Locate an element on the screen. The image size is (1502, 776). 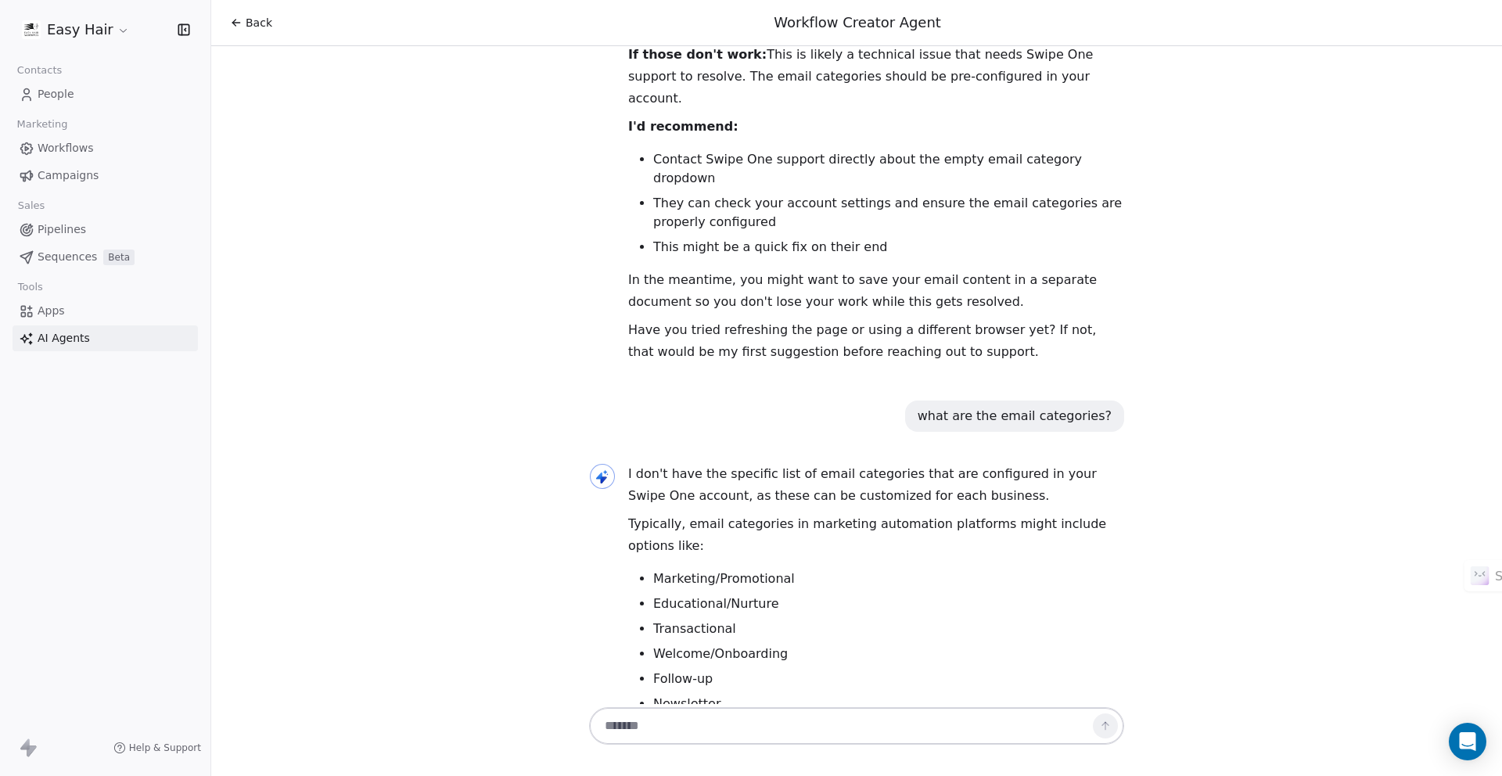
strong: If those don't work: is located at coordinates (697, 54).